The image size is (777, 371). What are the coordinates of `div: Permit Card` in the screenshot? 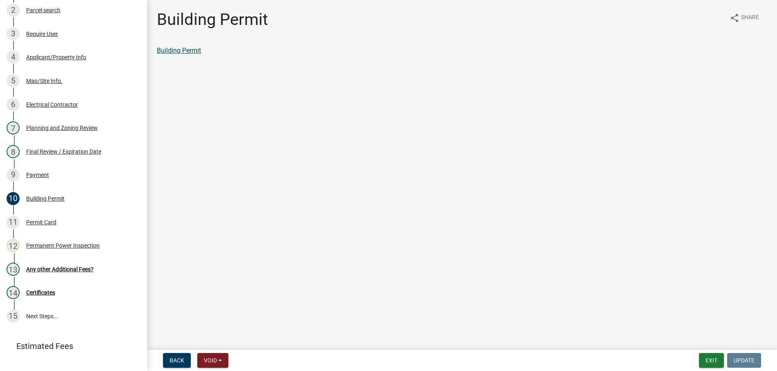 It's located at (41, 222).